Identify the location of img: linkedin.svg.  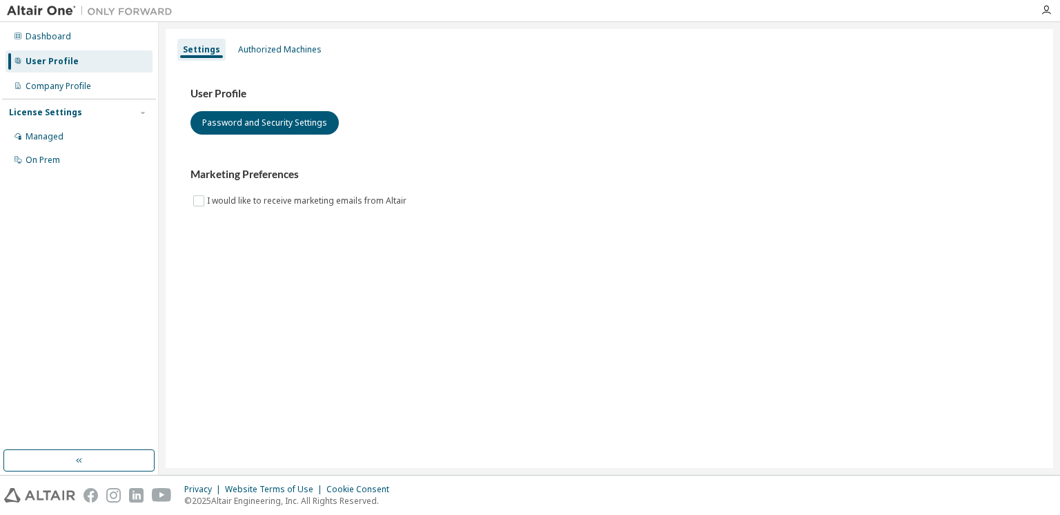
(136, 495).